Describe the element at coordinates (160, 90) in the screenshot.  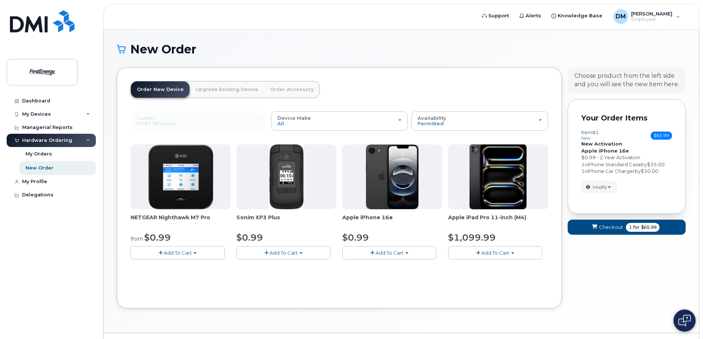
I see `a: Order New Device` at that location.